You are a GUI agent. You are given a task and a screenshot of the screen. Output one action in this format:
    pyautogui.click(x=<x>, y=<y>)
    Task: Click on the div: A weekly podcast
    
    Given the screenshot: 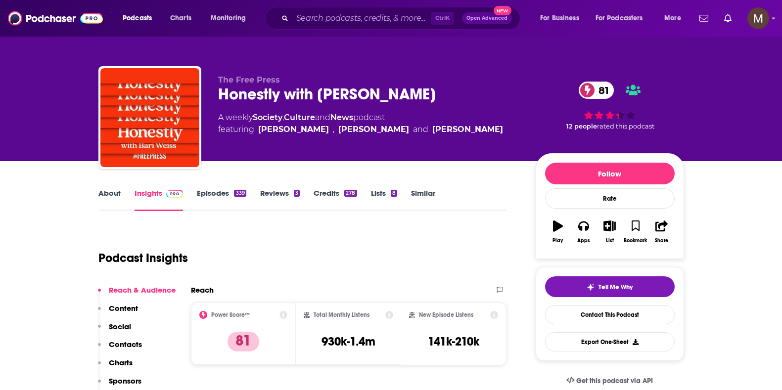 What is the action you would take?
    pyautogui.click(x=360, y=124)
    